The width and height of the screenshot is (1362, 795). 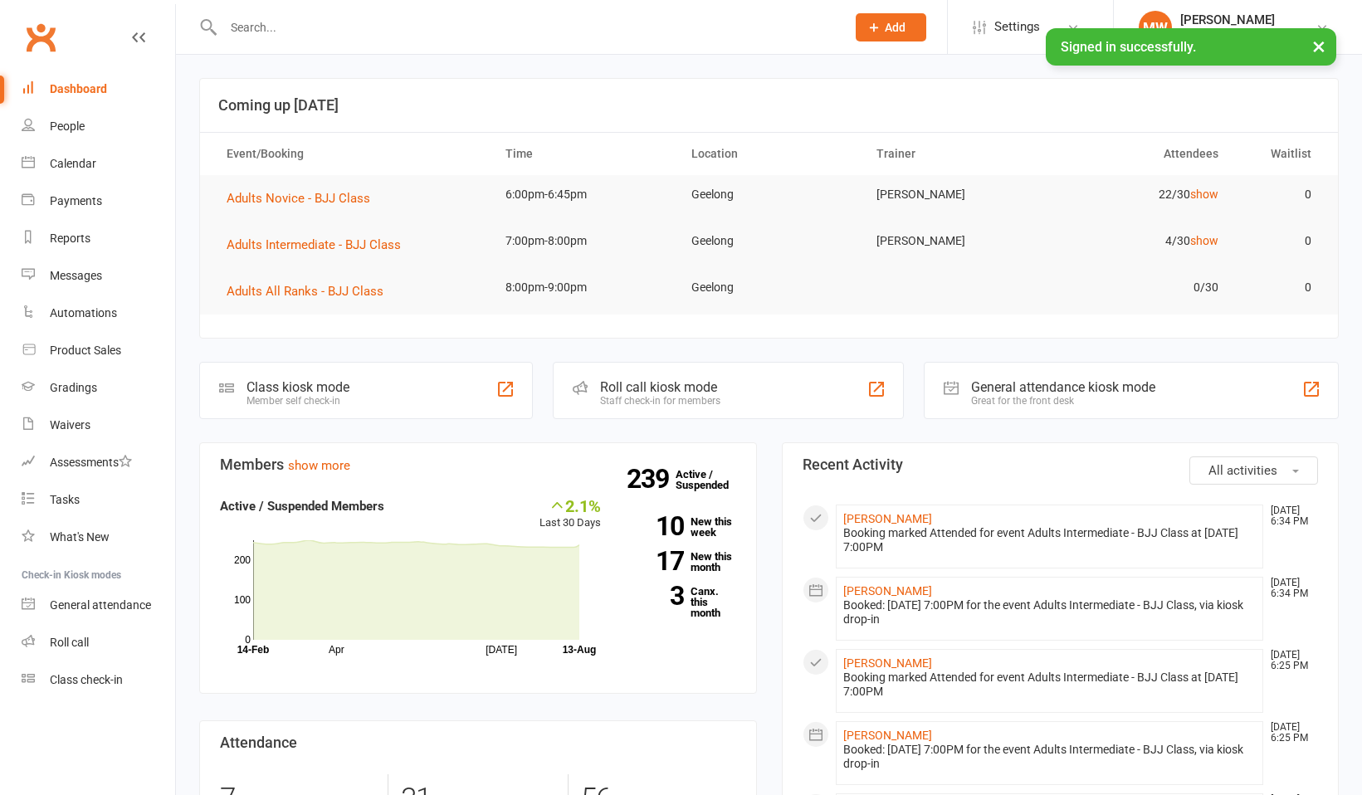 What do you see at coordinates (98, 238) in the screenshot?
I see `a: Reports` at bounding box center [98, 238].